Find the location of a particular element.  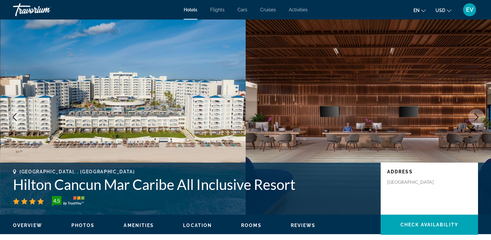

button: Overview is located at coordinates (28, 225).